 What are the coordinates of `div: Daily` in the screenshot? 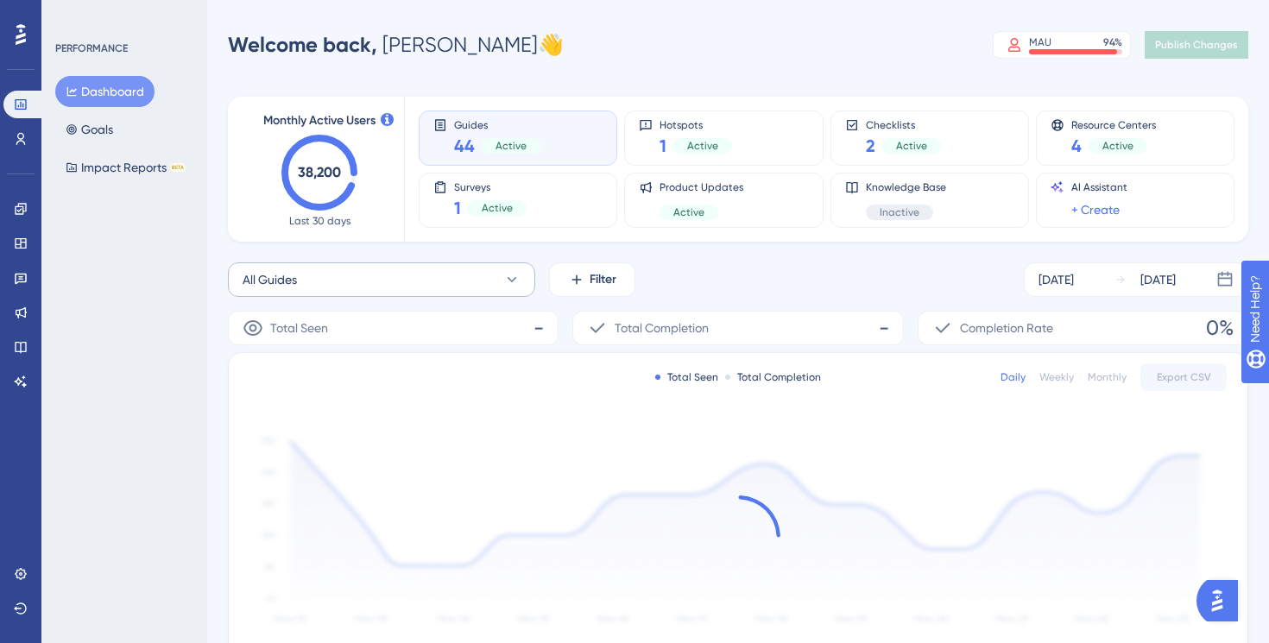 It's located at (1013, 377).